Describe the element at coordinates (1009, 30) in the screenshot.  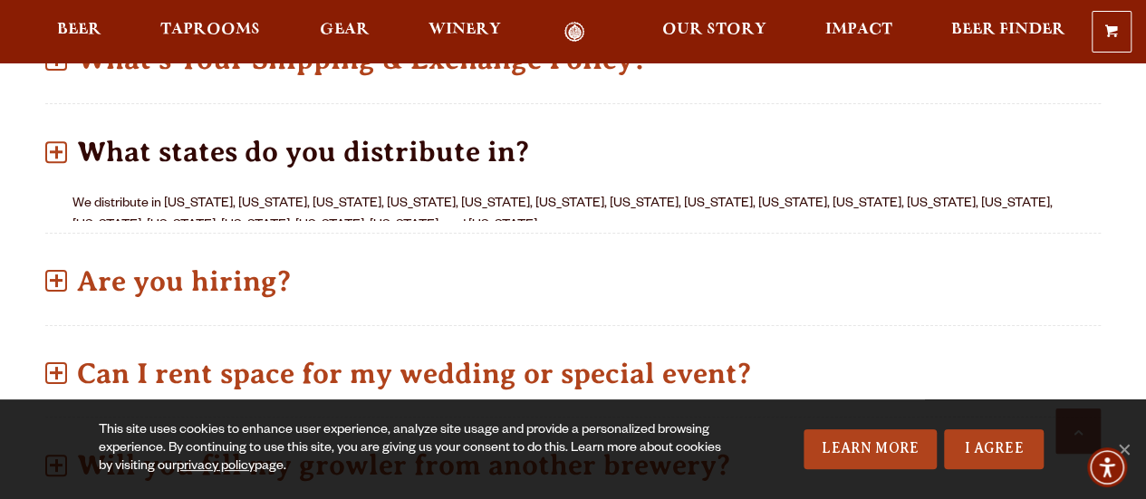
I see `span: Beer Finder` at that location.